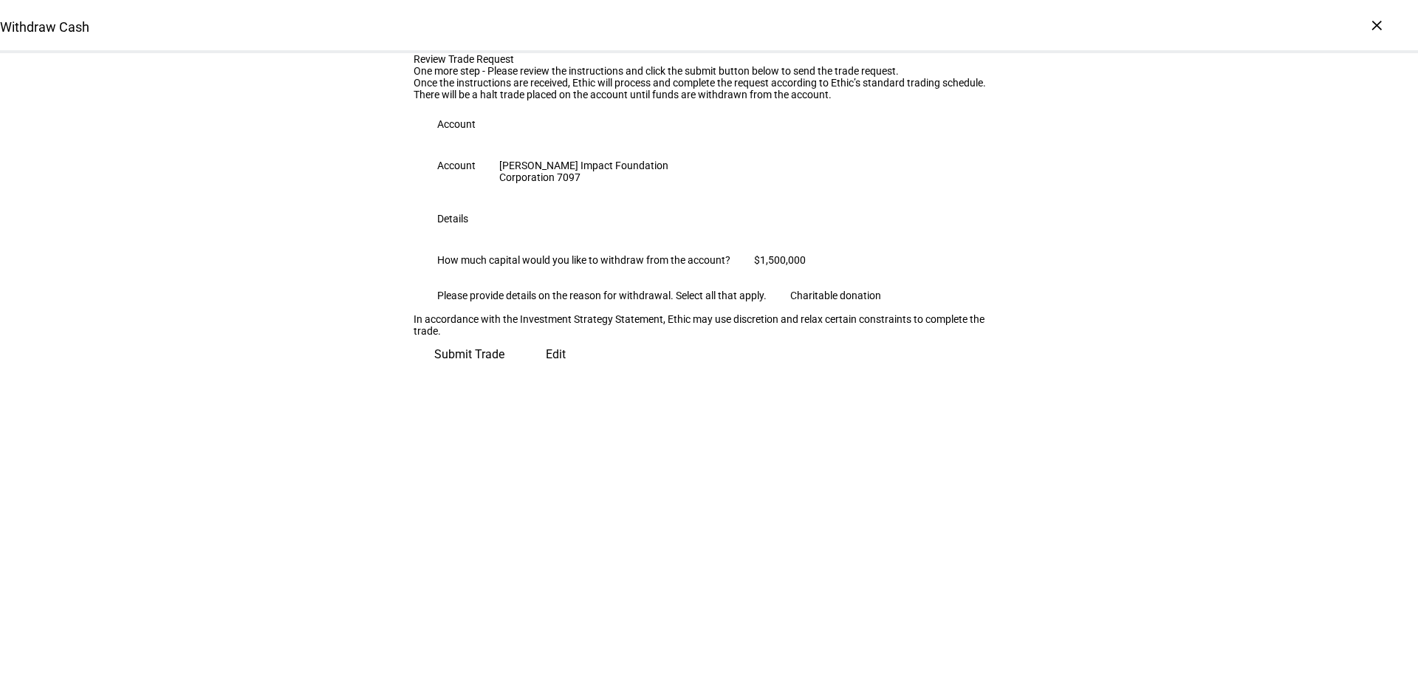 Image resolution: width=1418 pixels, height=673 pixels. Describe the element at coordinates (709, 59) in the screenshot. I see `div: Review Trade Request` at that location.